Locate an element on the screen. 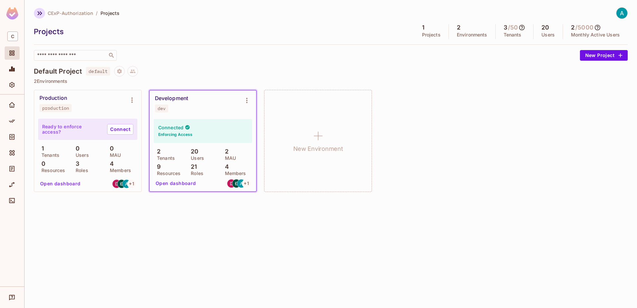 The width and height of the screenshot is (637, 308). div: Audit Log is located at coordinates (12, 169).